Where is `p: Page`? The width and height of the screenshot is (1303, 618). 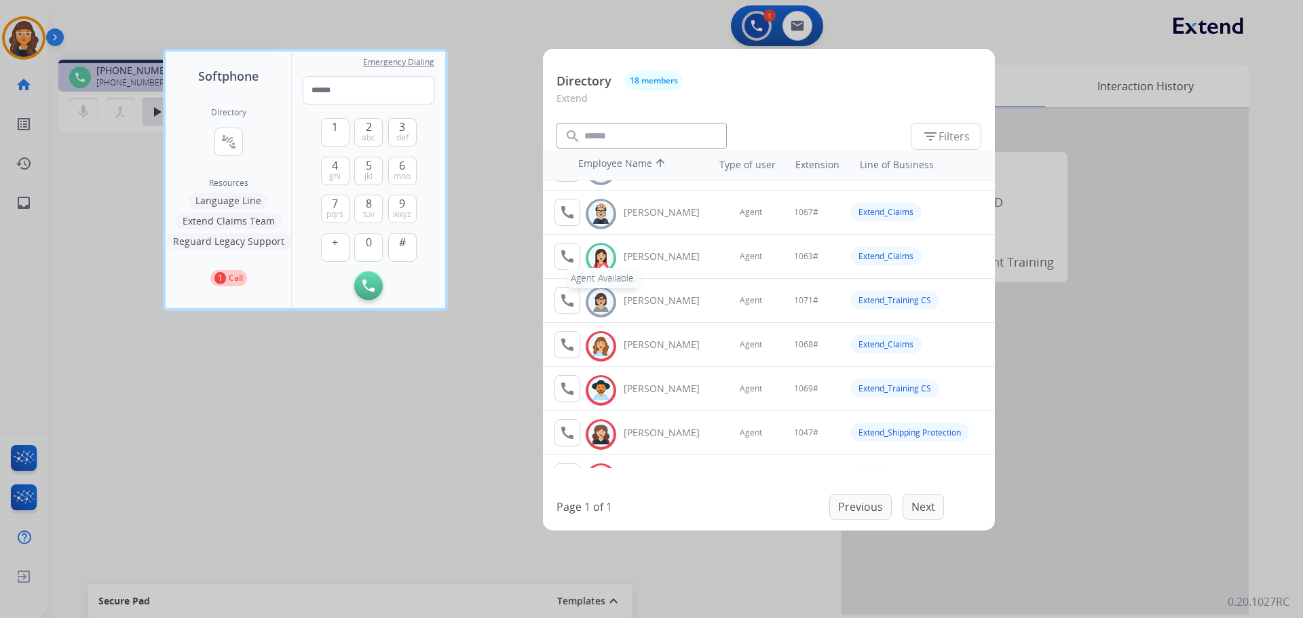
p: Page is located at coordinates (569, 507).